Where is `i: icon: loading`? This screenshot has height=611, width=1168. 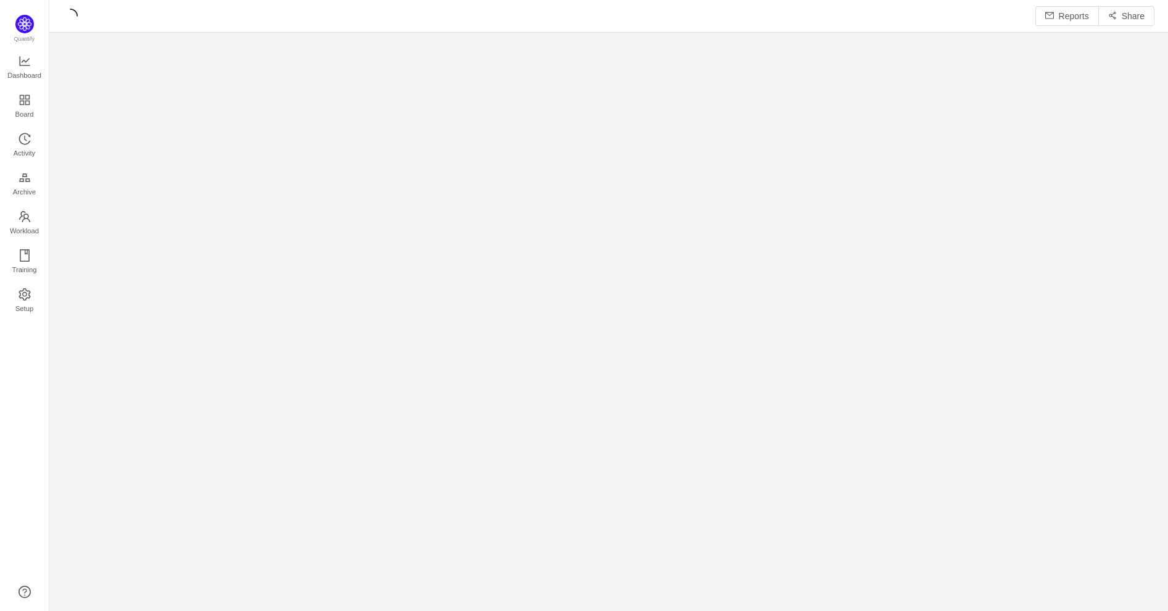
i: icon: loading is located at coordinates (70, 16).